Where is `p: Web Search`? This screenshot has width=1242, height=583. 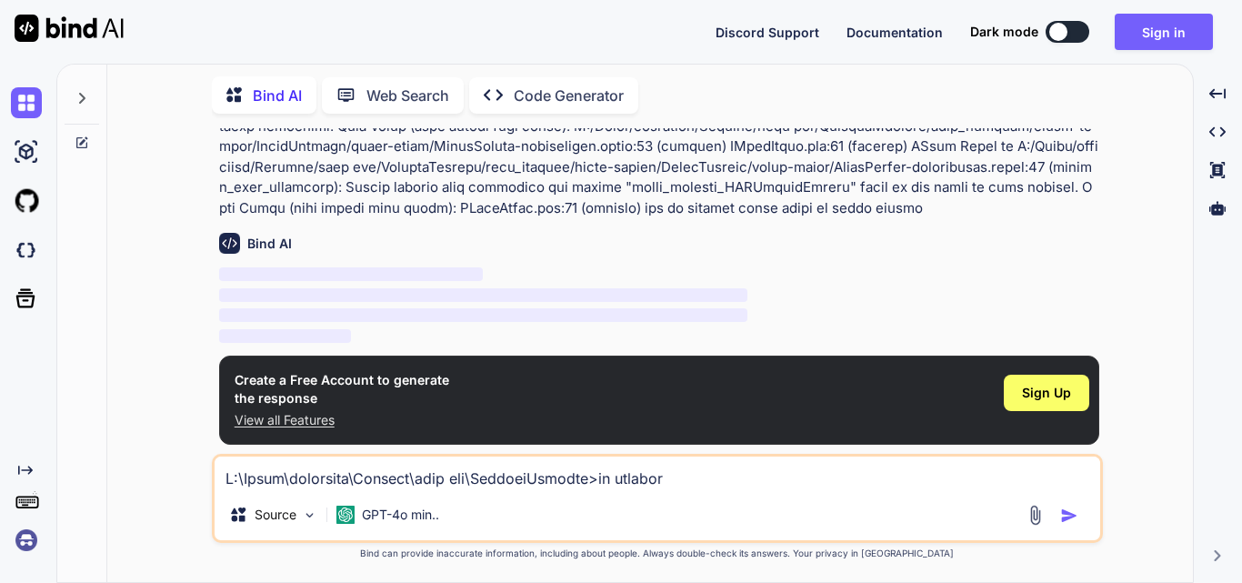
p: Web Search is located at coordinates (407, 95).